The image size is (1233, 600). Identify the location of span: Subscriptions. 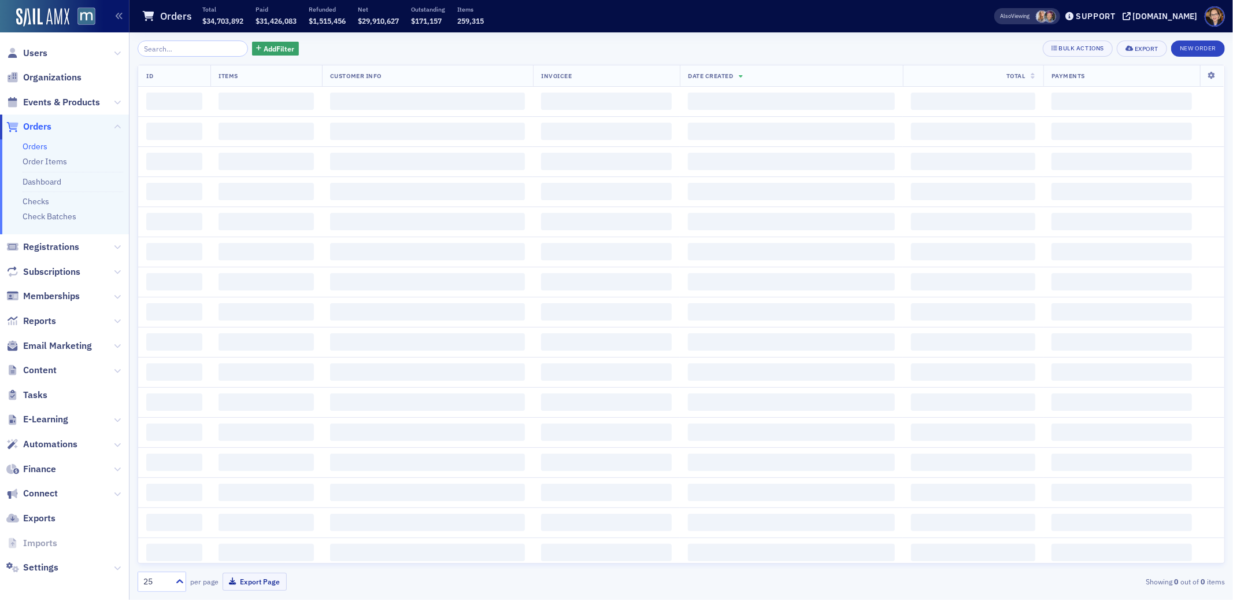
(51, 272).